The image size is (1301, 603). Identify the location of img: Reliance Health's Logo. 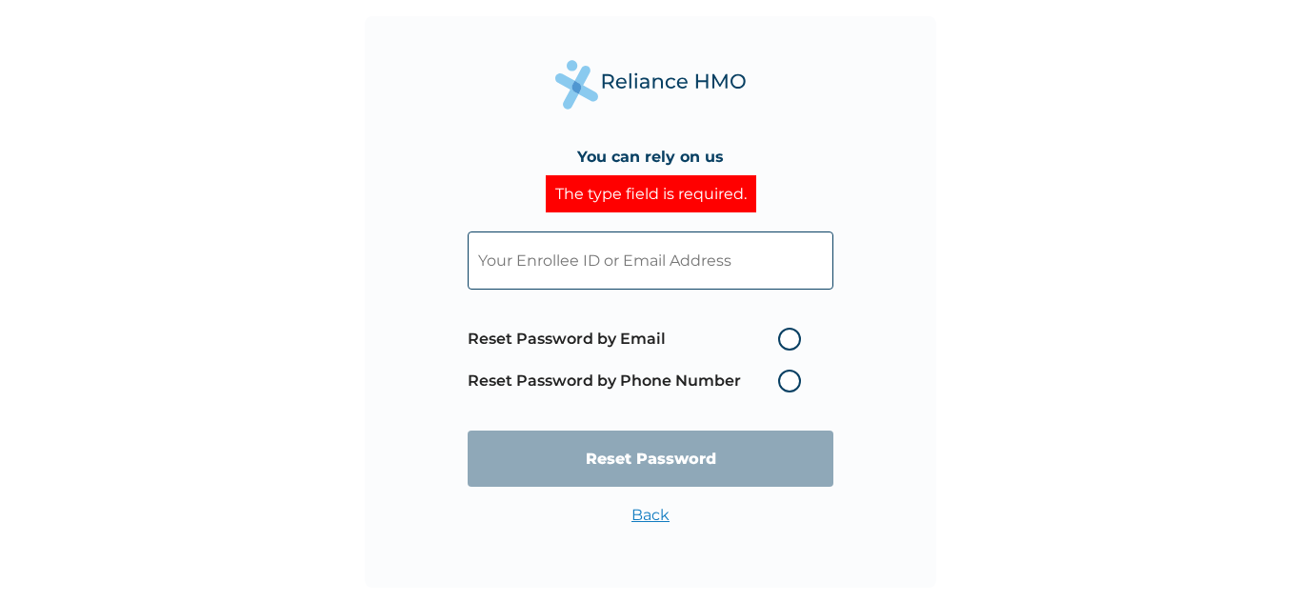
(650, 84).